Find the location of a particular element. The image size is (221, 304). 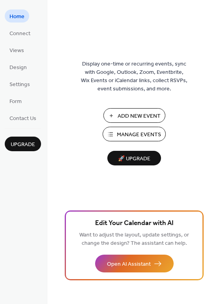

button: Open AI Assistant is located at coordinates (134, 263).